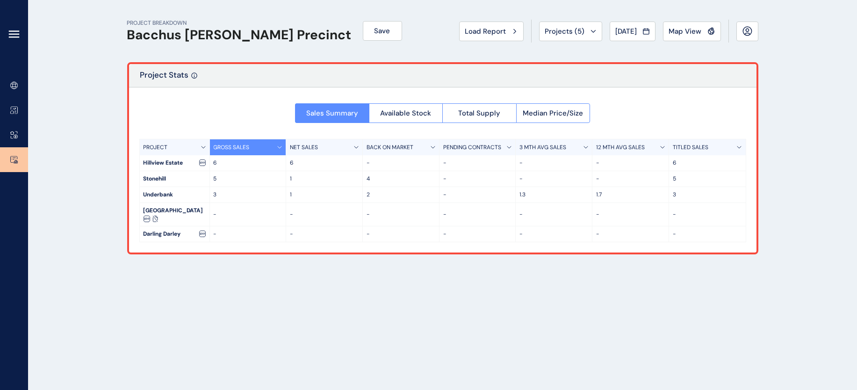 This screenshot has height=390, width=857. What do you see at coordinates (156, 147) in the screenshot?
I see `p: PROJECT` at bounding box center [156, 147].